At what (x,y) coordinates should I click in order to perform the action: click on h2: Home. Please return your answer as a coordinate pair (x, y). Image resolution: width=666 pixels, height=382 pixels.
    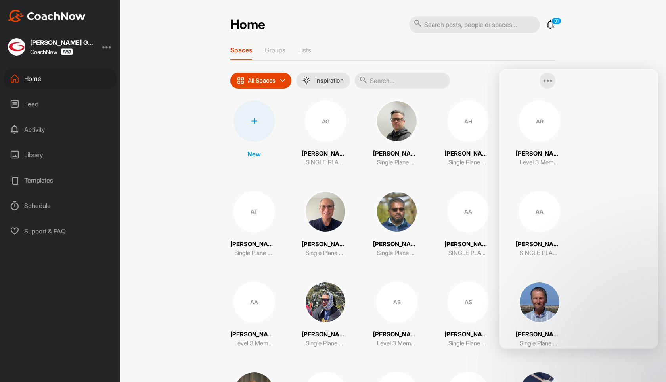
    Looking at the image, I should click on (248, 25).